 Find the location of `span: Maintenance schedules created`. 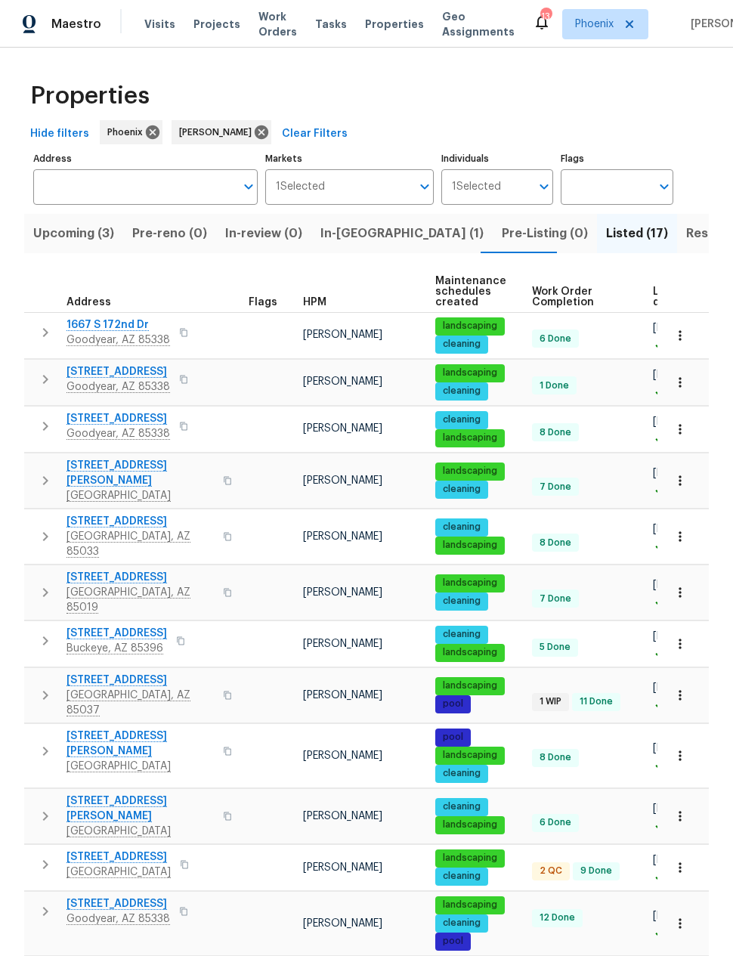

span: Maintenance schedules created is located at coordinates (471, 292).